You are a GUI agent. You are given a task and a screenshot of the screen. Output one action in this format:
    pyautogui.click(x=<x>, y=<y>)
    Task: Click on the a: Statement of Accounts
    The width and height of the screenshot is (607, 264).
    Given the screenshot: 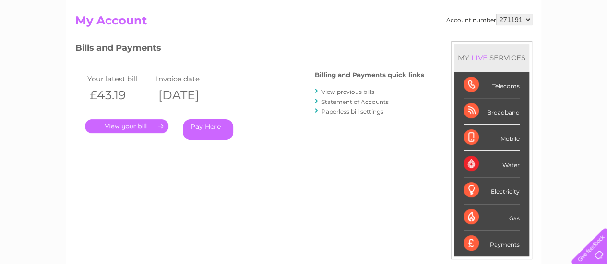 What is the action you would take?
    pyautogui.click(x=355, y=102)
    